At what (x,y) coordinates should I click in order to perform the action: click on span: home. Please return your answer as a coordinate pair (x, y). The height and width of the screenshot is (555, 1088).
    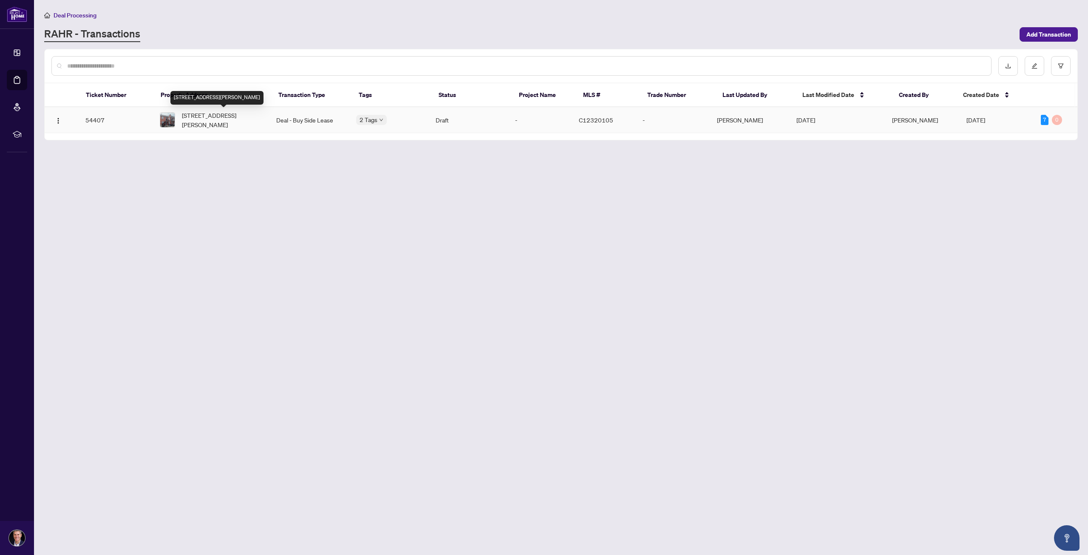
    Looking at the image, I should click on (47, 15).